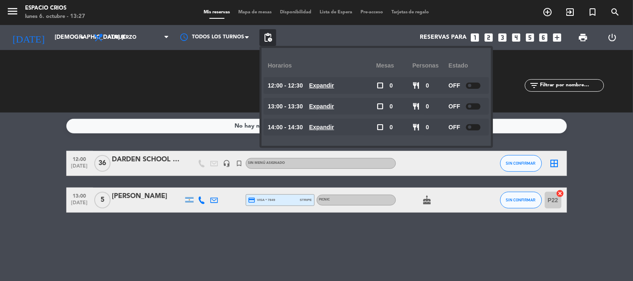  I want to click on span: visa * 7849, so click(262, 200).